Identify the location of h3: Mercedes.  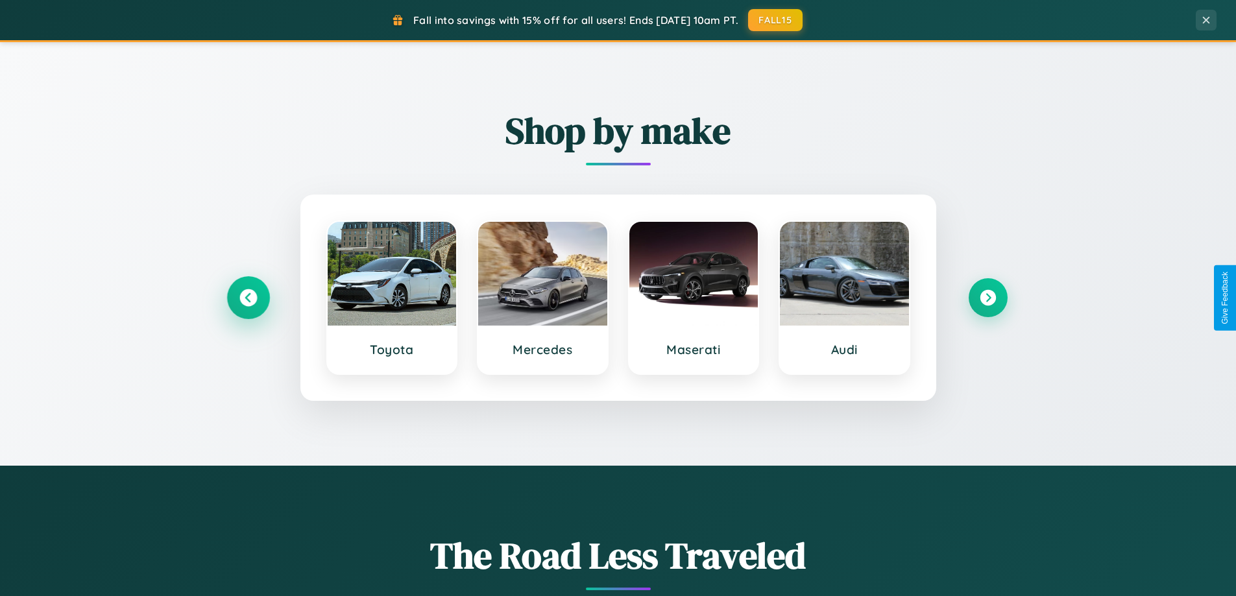
(543, 350).